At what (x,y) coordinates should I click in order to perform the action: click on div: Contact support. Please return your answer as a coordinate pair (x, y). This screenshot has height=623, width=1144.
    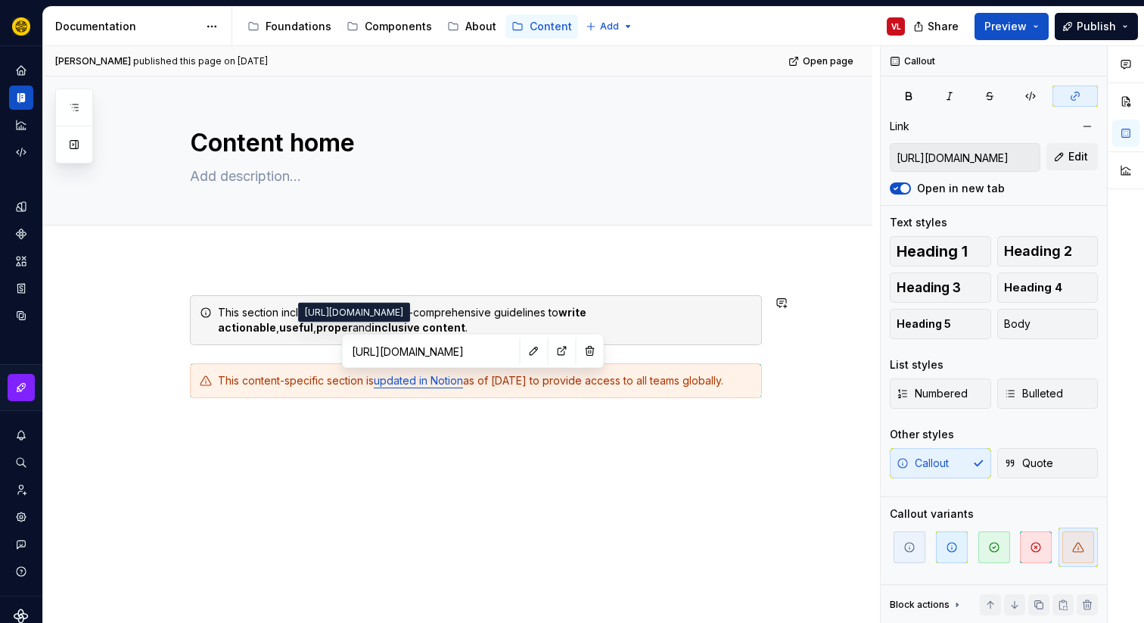
    Looking at the image, I should click on (21, 544).